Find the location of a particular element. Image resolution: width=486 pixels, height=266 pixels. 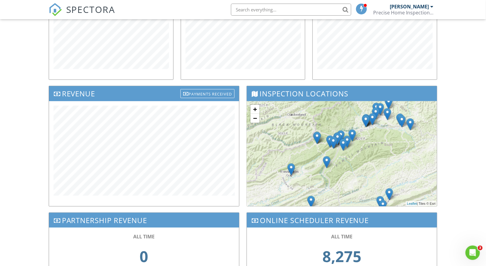

span: SPECTORA is located at coordinates (91, 9).